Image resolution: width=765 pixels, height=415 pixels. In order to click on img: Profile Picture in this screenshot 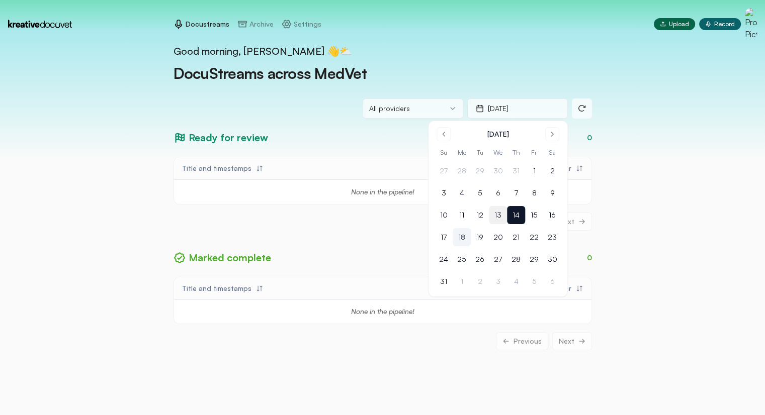, I will do `click(751, 24)`.